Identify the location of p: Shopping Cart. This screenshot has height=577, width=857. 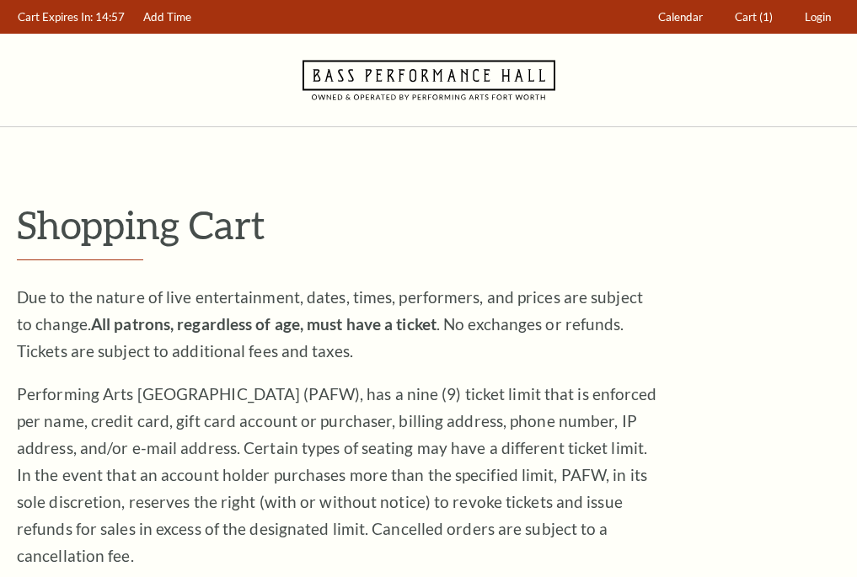
(428, 224).